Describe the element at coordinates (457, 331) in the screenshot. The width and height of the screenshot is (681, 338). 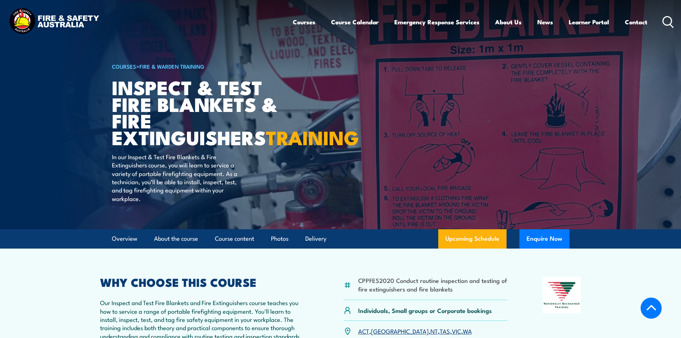
I see `a: VIC` at that location.